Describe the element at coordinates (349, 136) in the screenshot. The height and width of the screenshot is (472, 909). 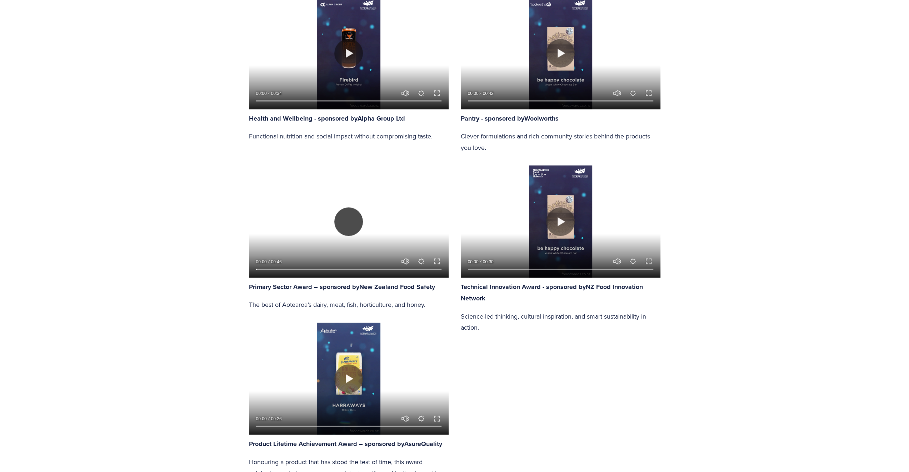
I see `p: Functional nutrition and social impact without compromising taste.` at that location.